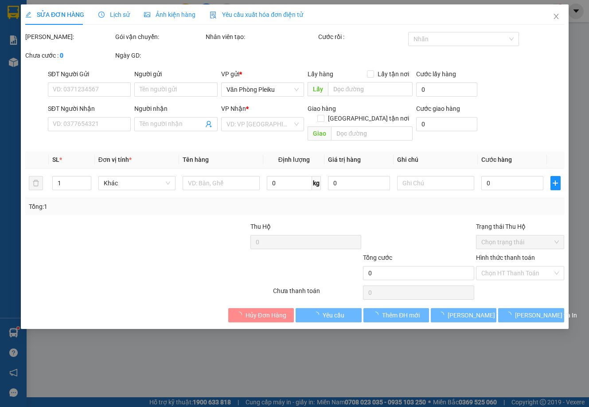 The width and height of the screenshot is (589, 407). Describe the element at coordinates (147, 15) in the screenshot. I see `span: picture` at that location.